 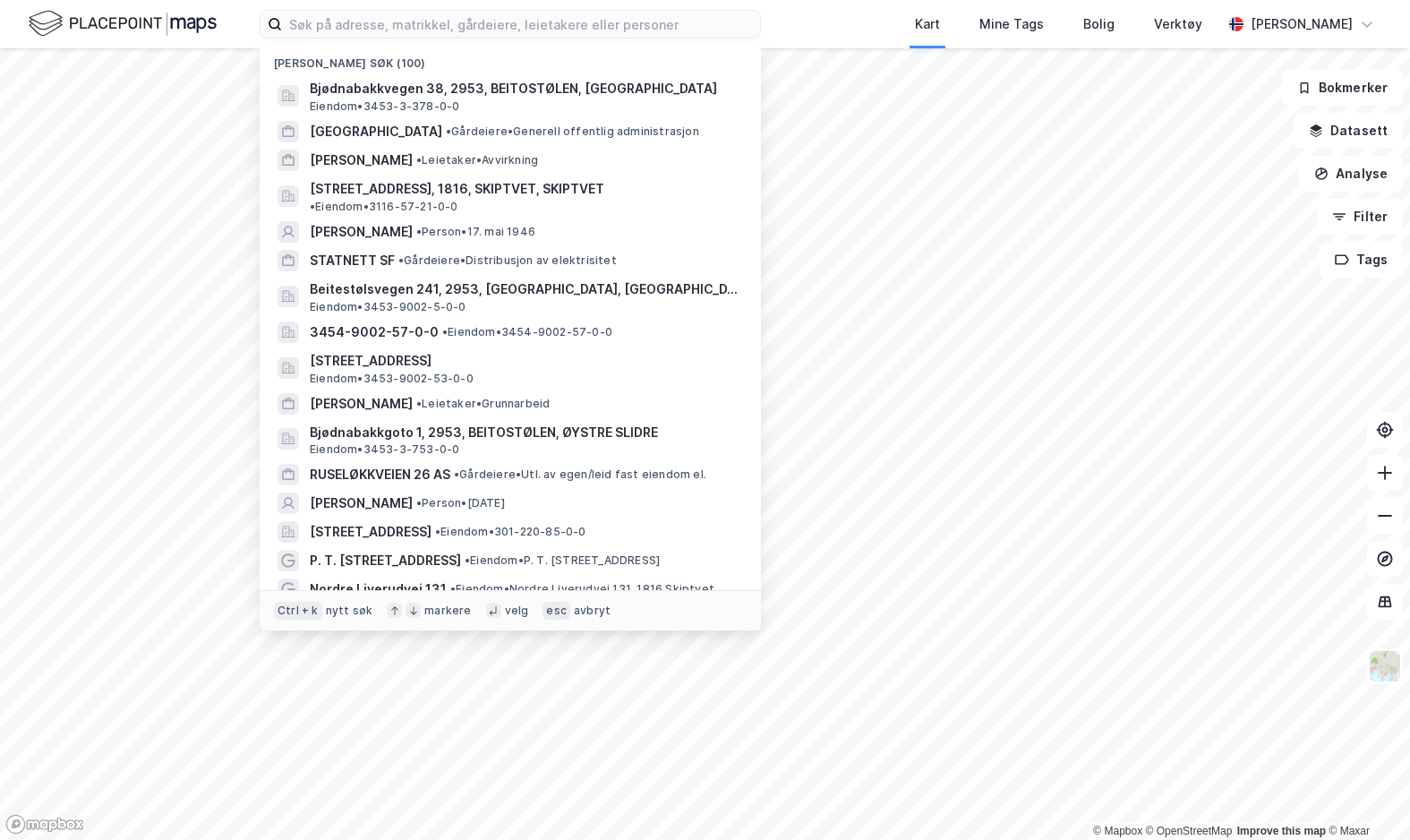 What do you see at coordinates (521, 24) in the screenshot?
I see `input: Søk på adresse, matrikkel, gårdeiere, leietakere eller personer` at bounding box center [521, 24].